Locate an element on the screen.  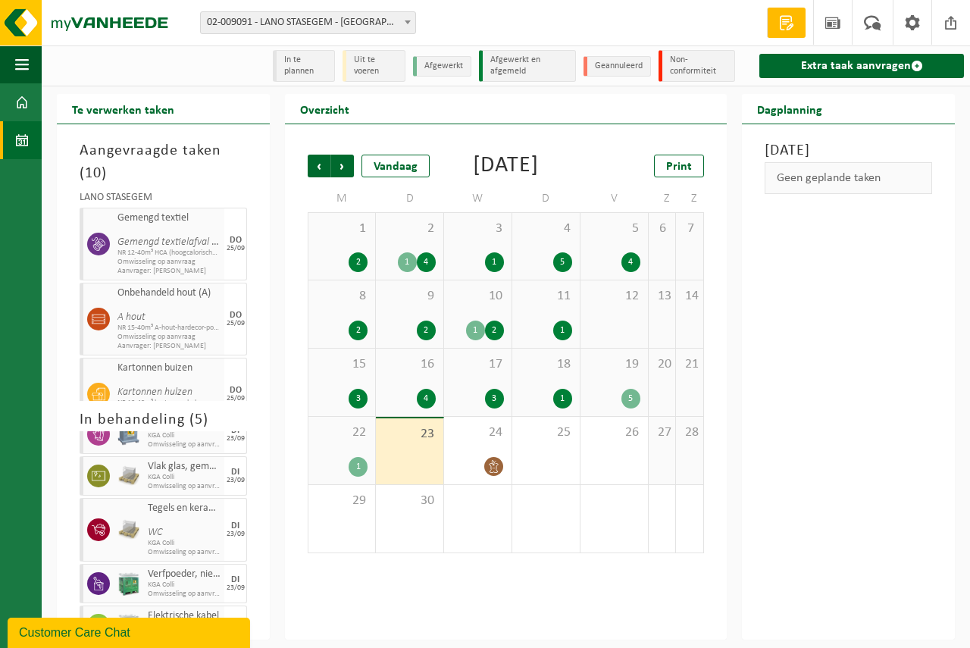
td: W is located at coordinates (478, 199).